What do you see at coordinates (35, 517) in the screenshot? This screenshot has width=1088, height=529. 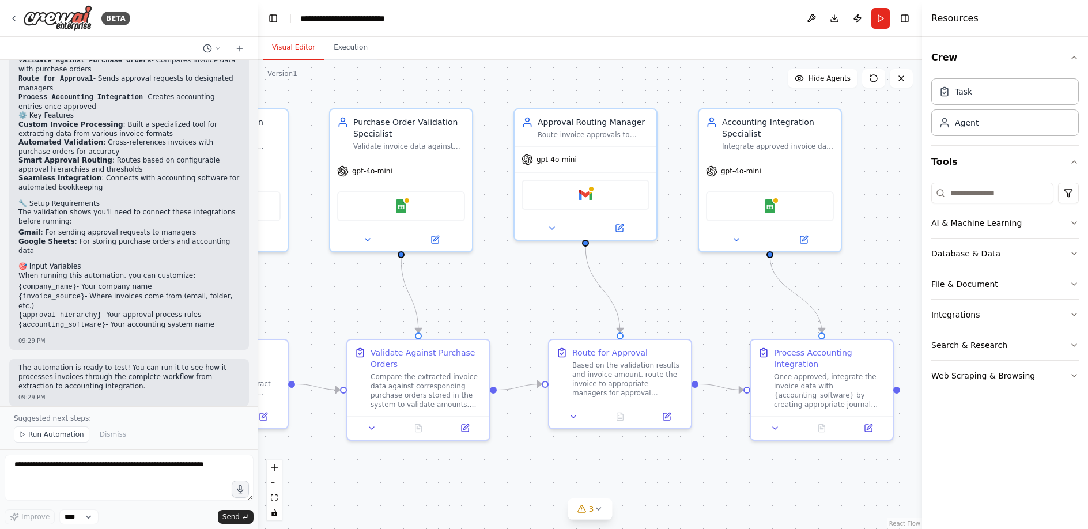 I see `span: Improve` at bounding box center [35, 517].